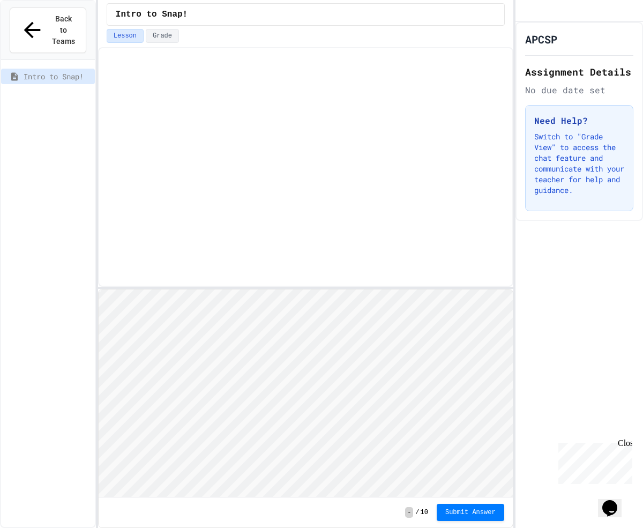 This screenshot has width=643, height=528. Describe the element at coordinates (162, 36) in the screenshot. I see `button: Grade` at that location.